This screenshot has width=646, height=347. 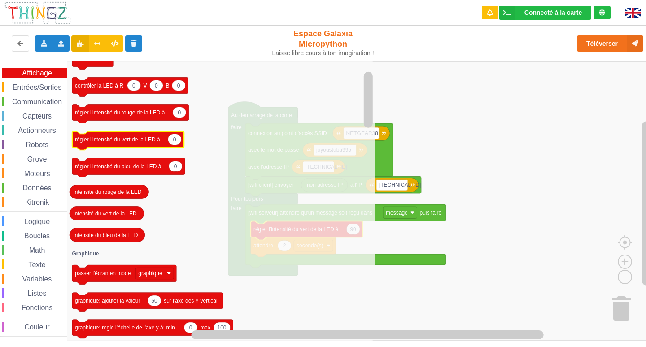 What do you see at coordinates (430, 213) in the screenshot?
I see `text: puis faire` at bounding box center [430, 213].